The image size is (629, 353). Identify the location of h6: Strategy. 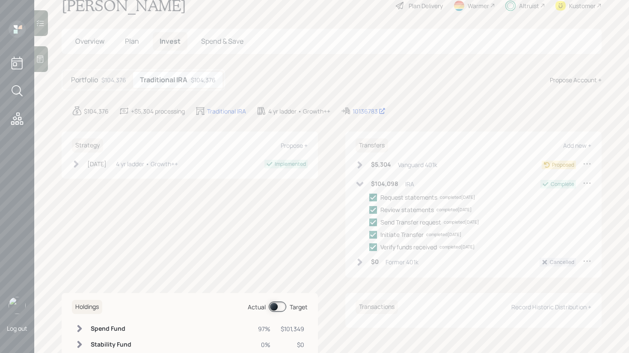
(87, 145).